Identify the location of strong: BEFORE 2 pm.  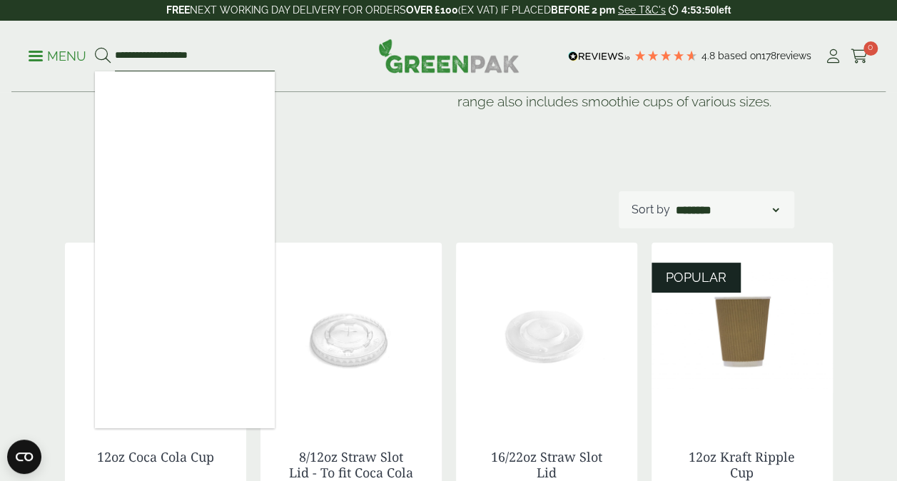
(583, 10).